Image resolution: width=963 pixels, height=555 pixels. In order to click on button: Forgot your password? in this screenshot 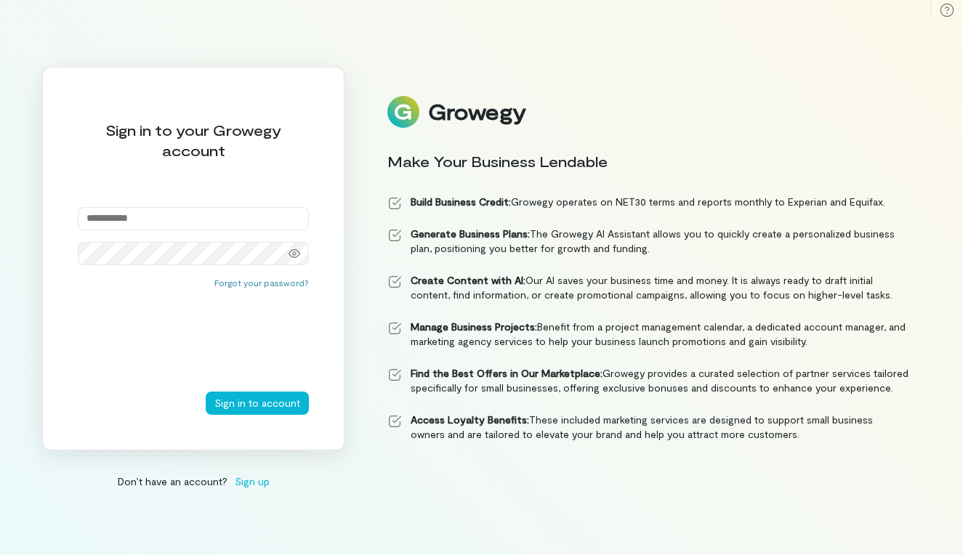, I will do `click(262, 283)`.